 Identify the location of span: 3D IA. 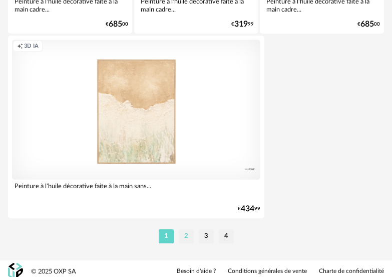
(31, 46).